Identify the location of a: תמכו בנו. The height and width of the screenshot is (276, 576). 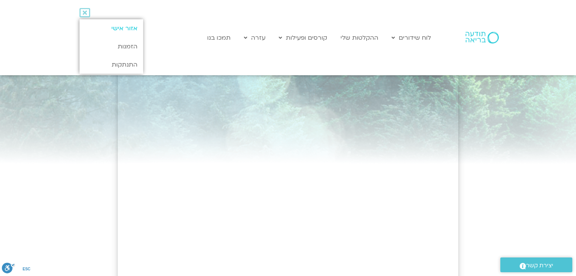
(219, 38).